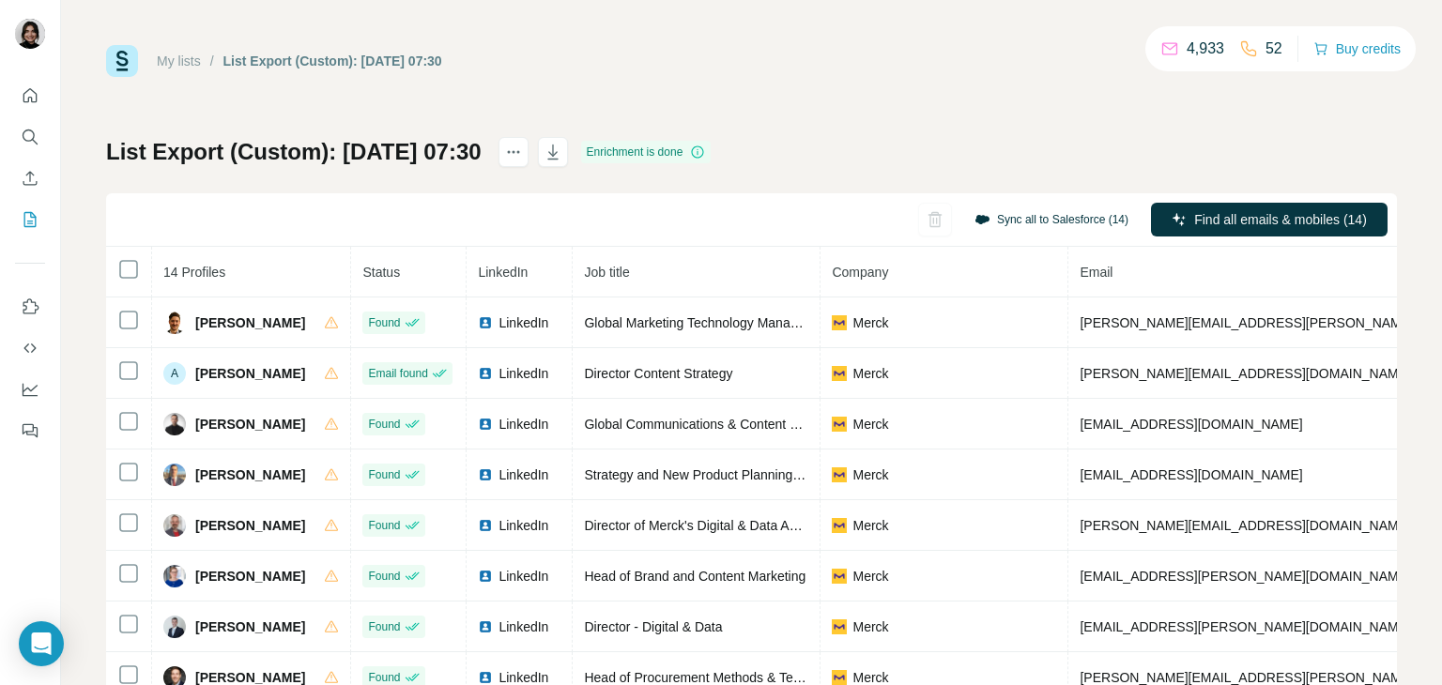  What do you see at coordinates (709, 526) in the screenshot?
I see `span: Director of Merck's Digital & Data Academy` at bounding box center [709, 526].